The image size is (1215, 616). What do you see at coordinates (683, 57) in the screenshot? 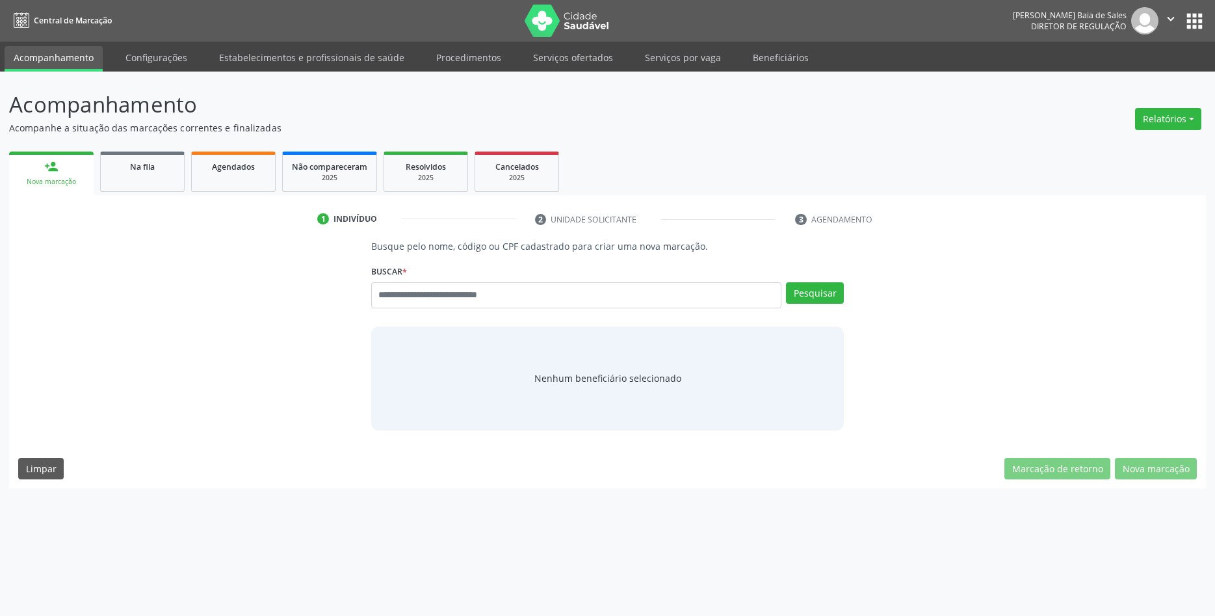
I see `a: Serviços por vaga` at bounding box center [683, 57].